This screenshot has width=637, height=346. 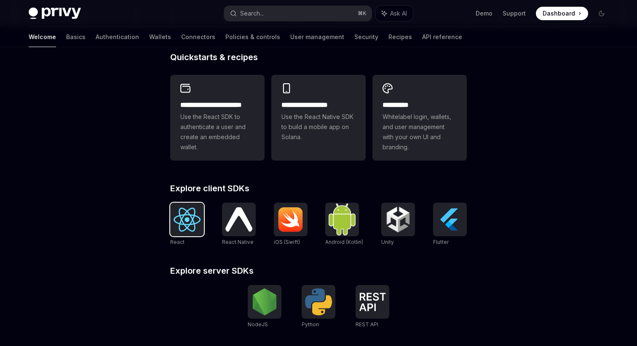 What do you see at coordinates (237, 242) in the screenshot?
I see `span: React Native` at bounding box center [237, 242].